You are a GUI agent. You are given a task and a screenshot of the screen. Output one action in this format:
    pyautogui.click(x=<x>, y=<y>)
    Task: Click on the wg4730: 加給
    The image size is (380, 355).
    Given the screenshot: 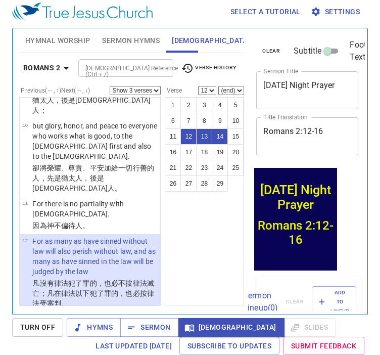 What is the action you would take?
    pyautogui.click(x=93, y=100)
    